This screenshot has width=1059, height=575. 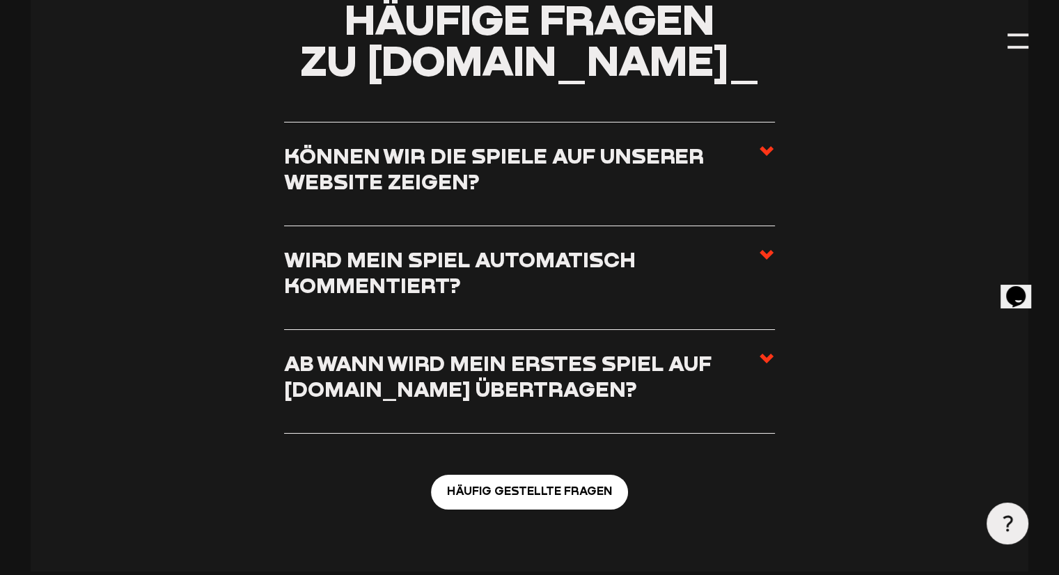 What do you see at coordinates (521, 169) in the screenshot?
I see `h3: Können wir die Spiele auf unserer Website zeigen?` at bounding box center [521, 169].